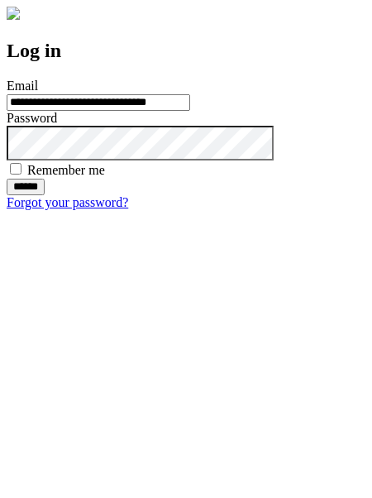  I want to click on label: Email, so click(22, 85).